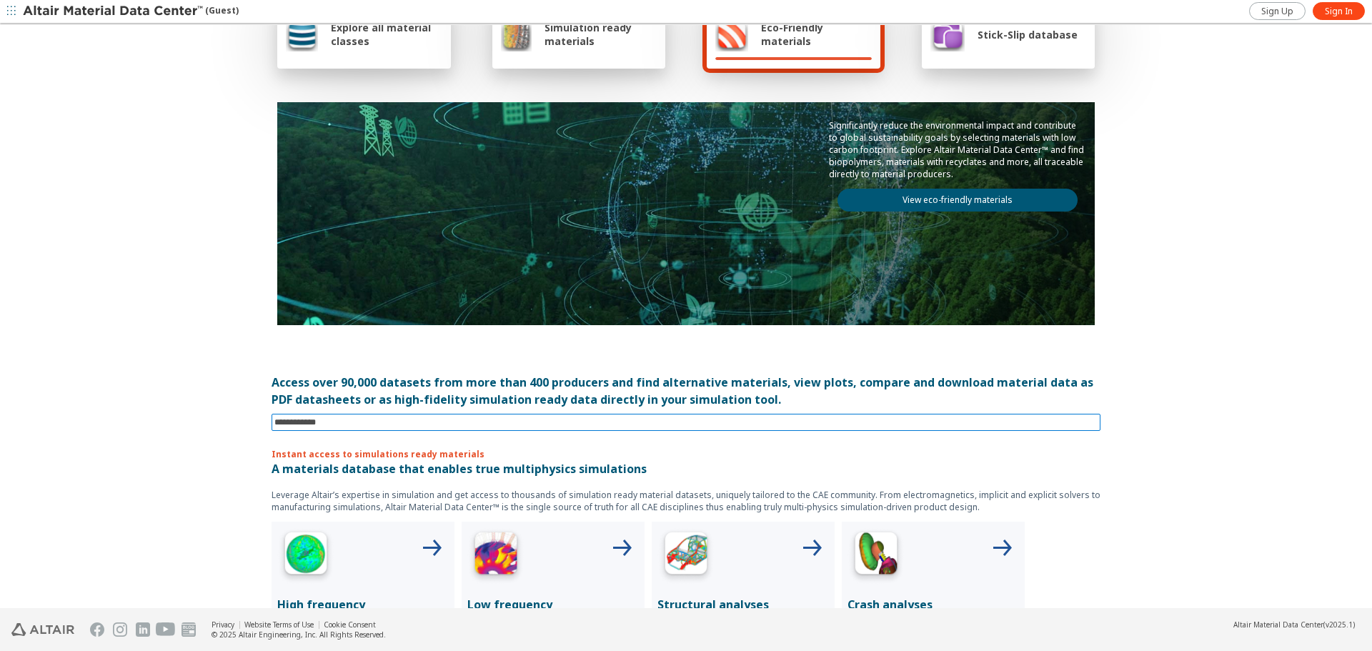 The height and width of the screenshot is (651, 1372). I want to click on a: Privacy, so click(223, 625).